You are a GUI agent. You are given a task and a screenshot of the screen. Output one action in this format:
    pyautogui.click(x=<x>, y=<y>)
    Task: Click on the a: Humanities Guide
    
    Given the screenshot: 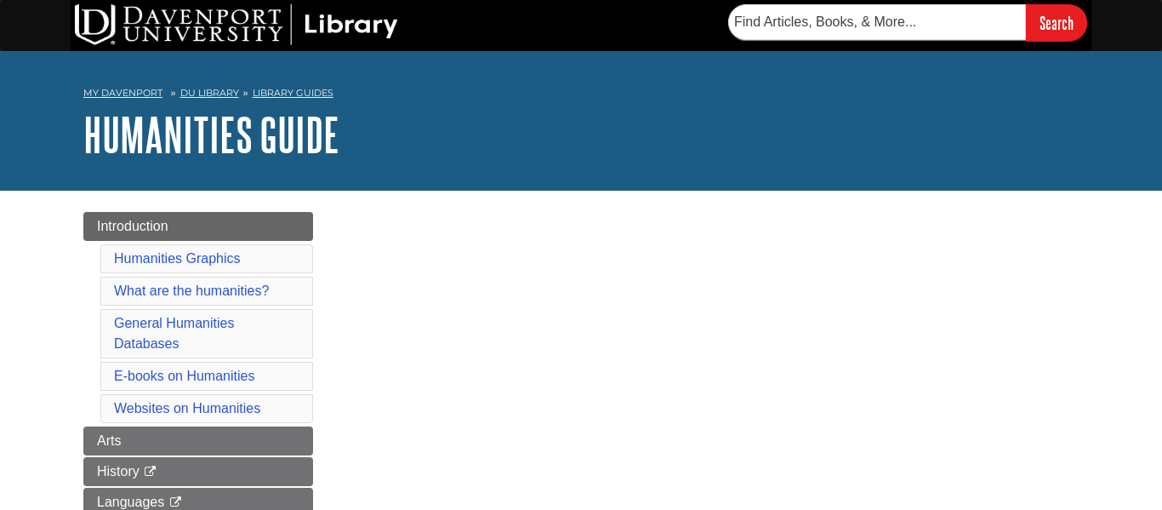 What is the action you would take?
    pyautogui.click(x=211, y=134)
    